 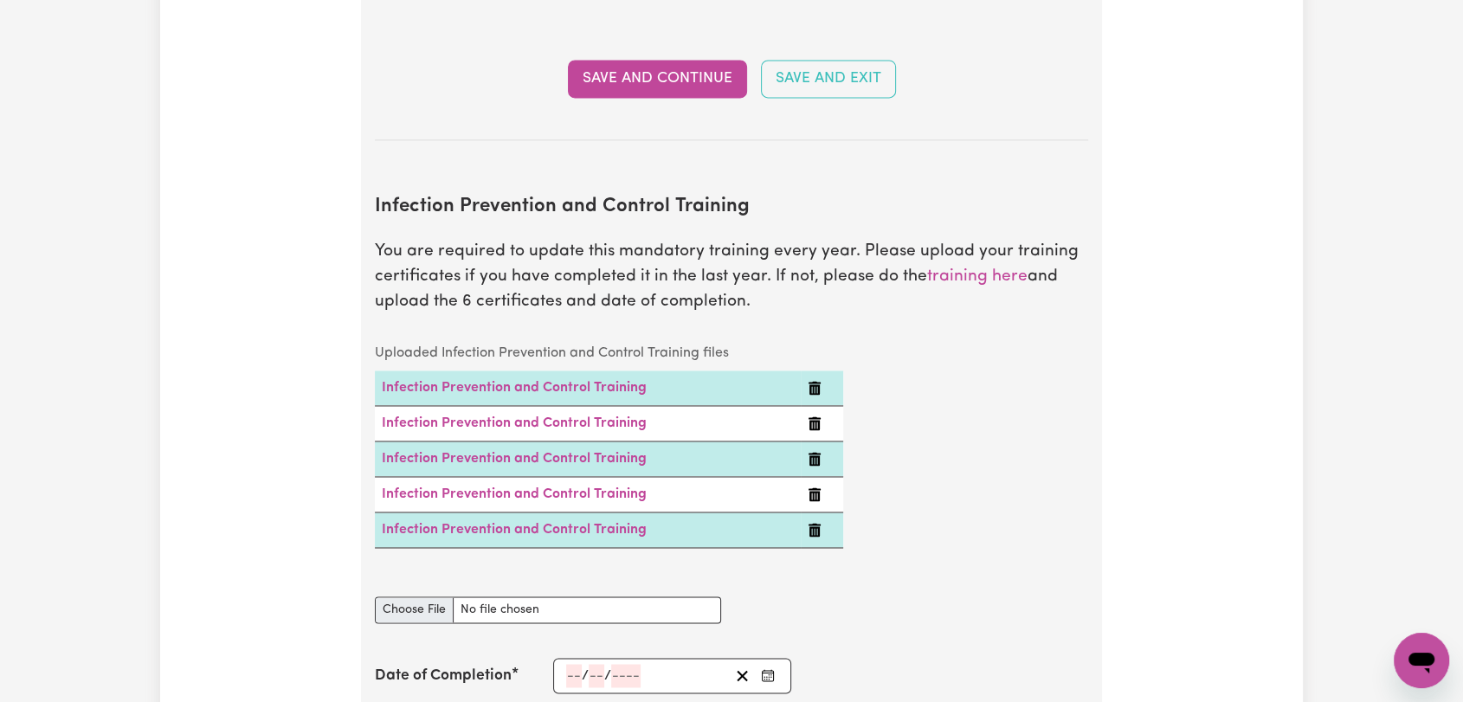 What do you see at coordinates (608, 353) in the screenshot?
I see `caption: Uploaded Infection Prevention and Control Training files` at bounding box center [608, 353].